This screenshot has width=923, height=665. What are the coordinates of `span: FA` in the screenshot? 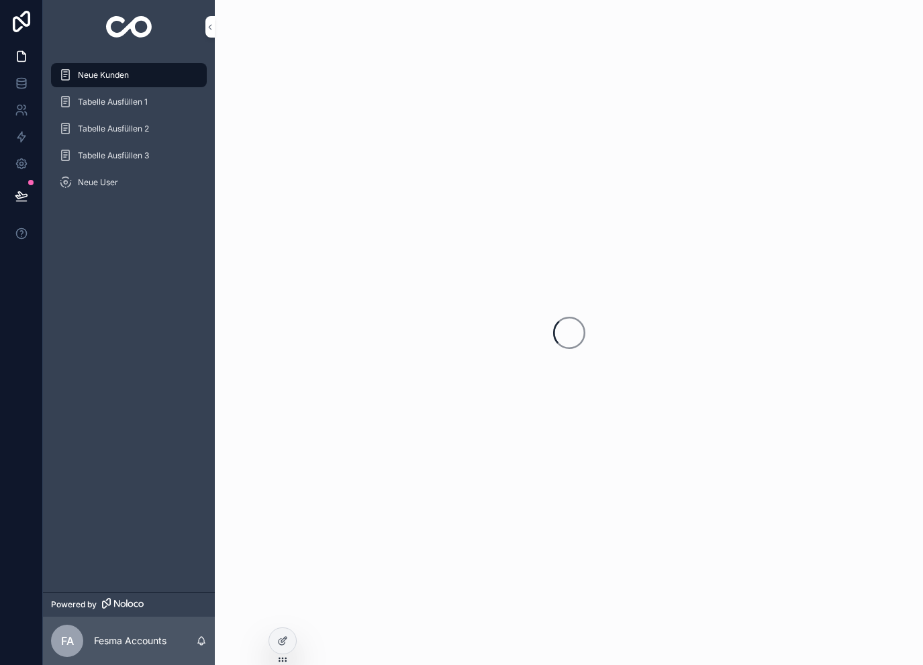 It's located at (67, 641).